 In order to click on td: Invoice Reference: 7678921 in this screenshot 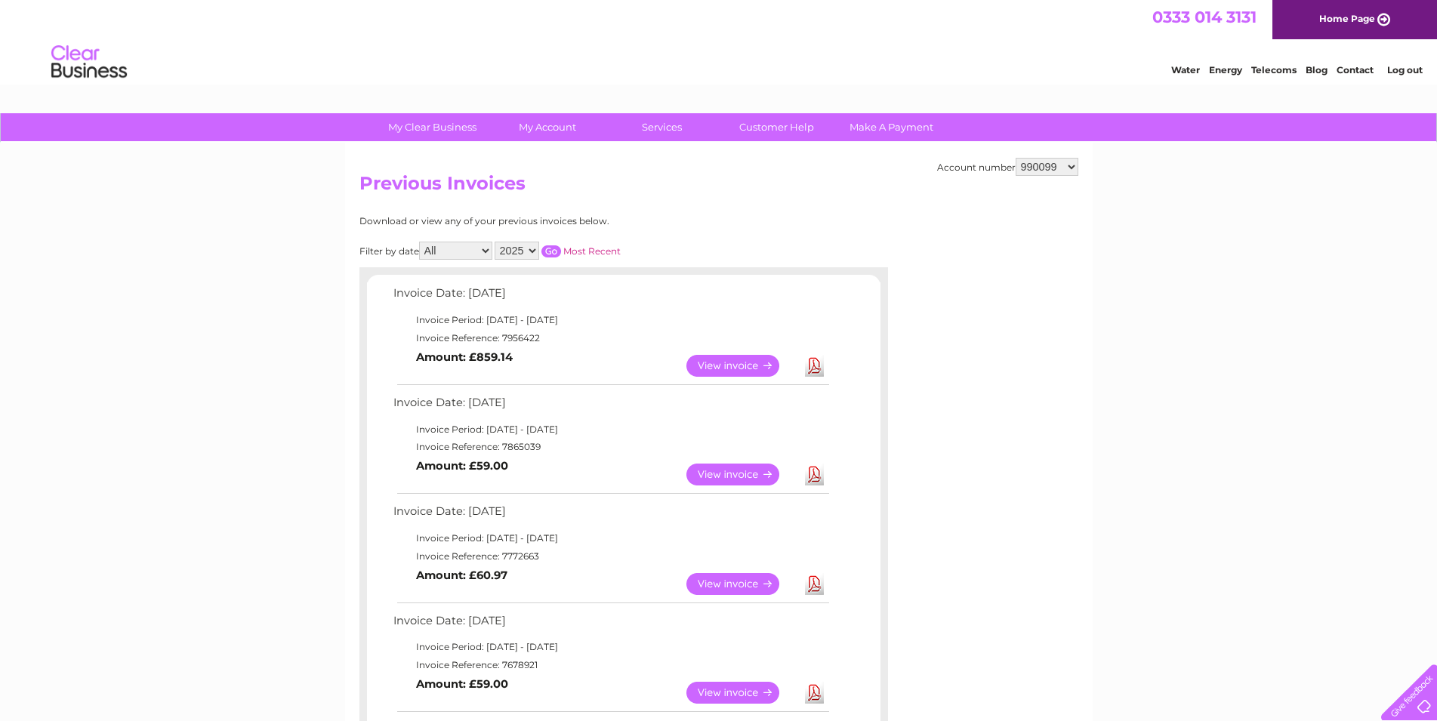, I will do `click(610, 665)`.